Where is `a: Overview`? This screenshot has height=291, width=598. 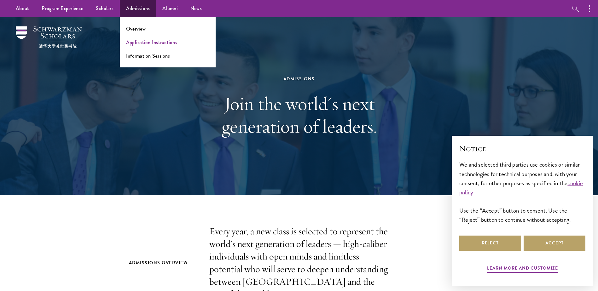 a: Overview is located at coordinates (136, 29).